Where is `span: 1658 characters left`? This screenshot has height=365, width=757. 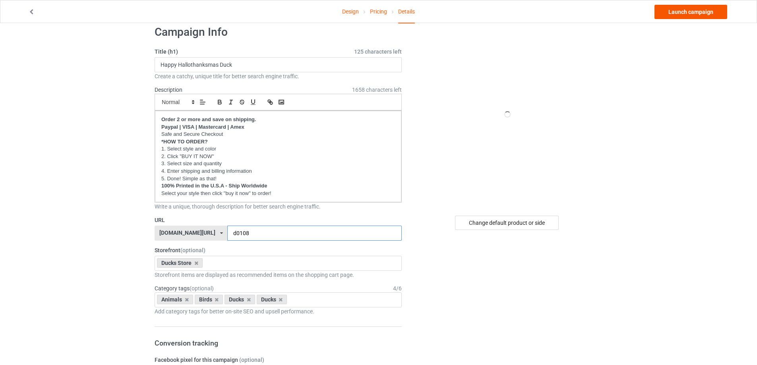
span: 1658 characters left is located at coordinates (377, 90).